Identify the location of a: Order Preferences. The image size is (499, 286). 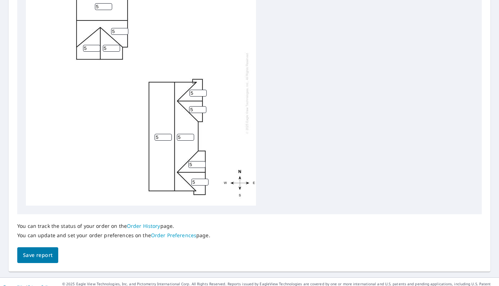
(173, 235).